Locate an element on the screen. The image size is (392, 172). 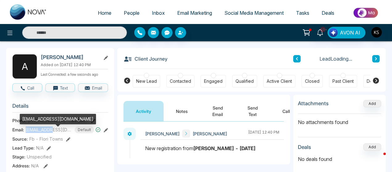
a: Tasks is located at coordinates (302, 13).